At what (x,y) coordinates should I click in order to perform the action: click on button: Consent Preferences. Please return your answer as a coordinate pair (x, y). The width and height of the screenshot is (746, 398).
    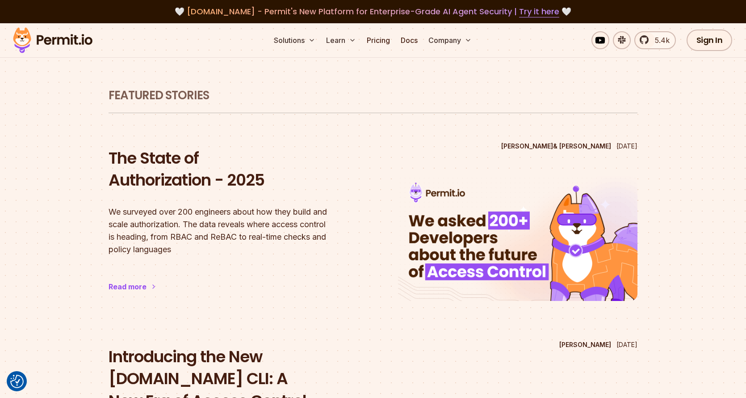
    Looking at the image, I should click on (17, 381).